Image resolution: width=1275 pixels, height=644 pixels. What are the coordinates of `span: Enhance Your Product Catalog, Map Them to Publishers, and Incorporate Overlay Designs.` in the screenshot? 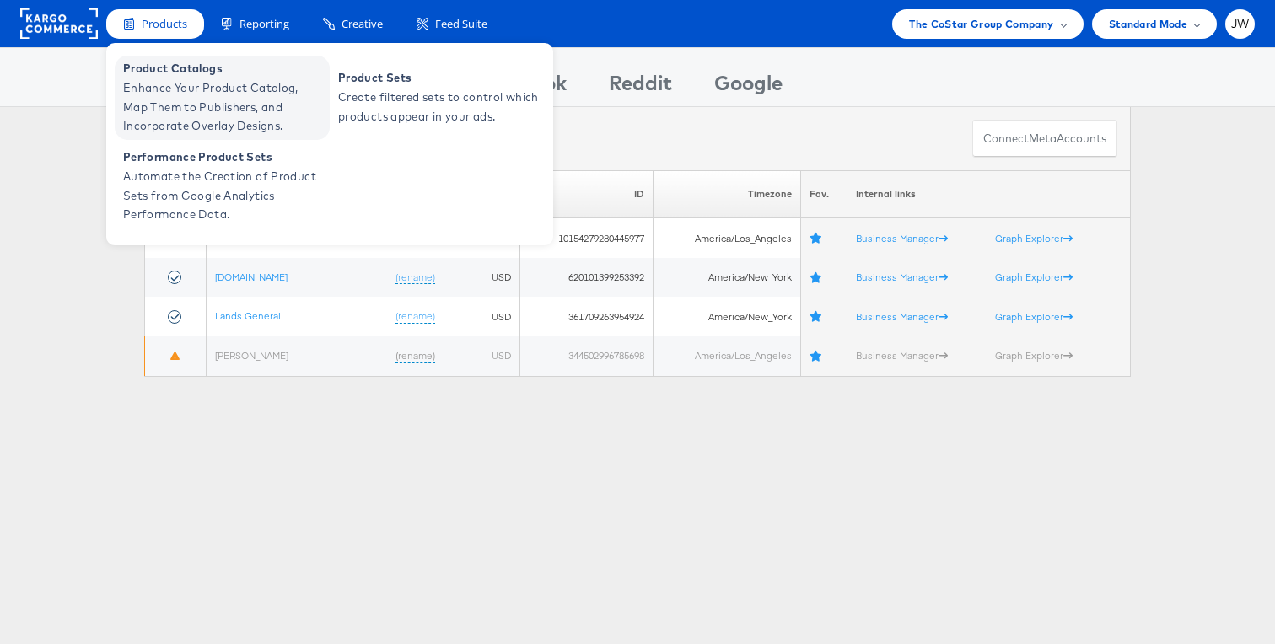 It's located at (224, 107).